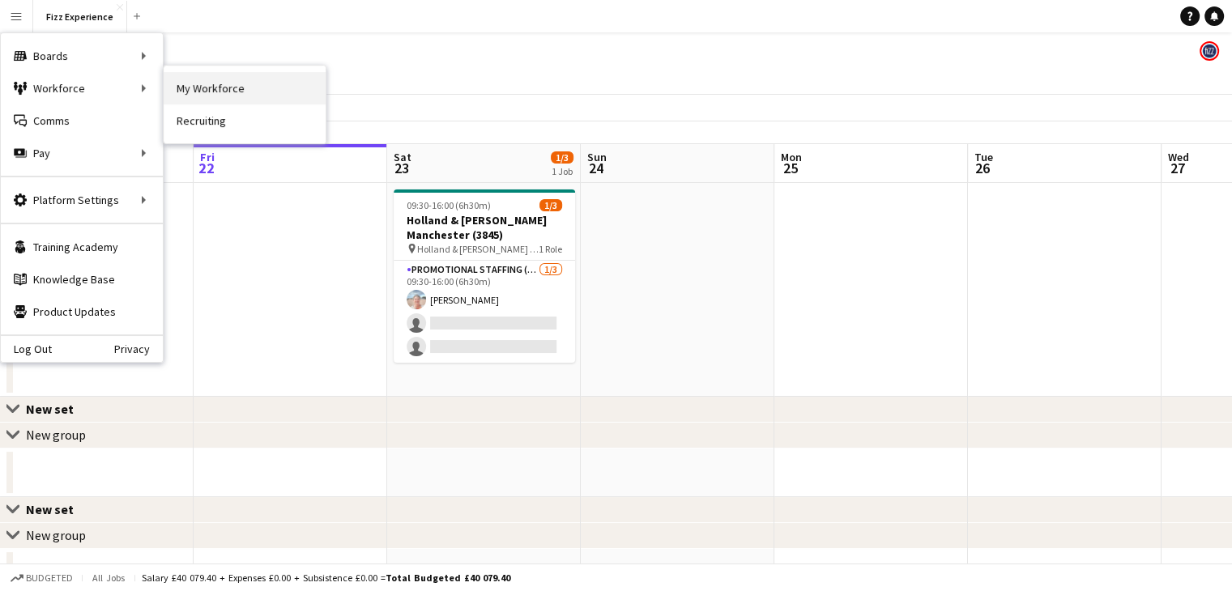 This screenshot has width=1232, height=591. What do you see at coordinates (595, 168) in the screenshot?
I see `span: 24` at bounding box center [595, 168].